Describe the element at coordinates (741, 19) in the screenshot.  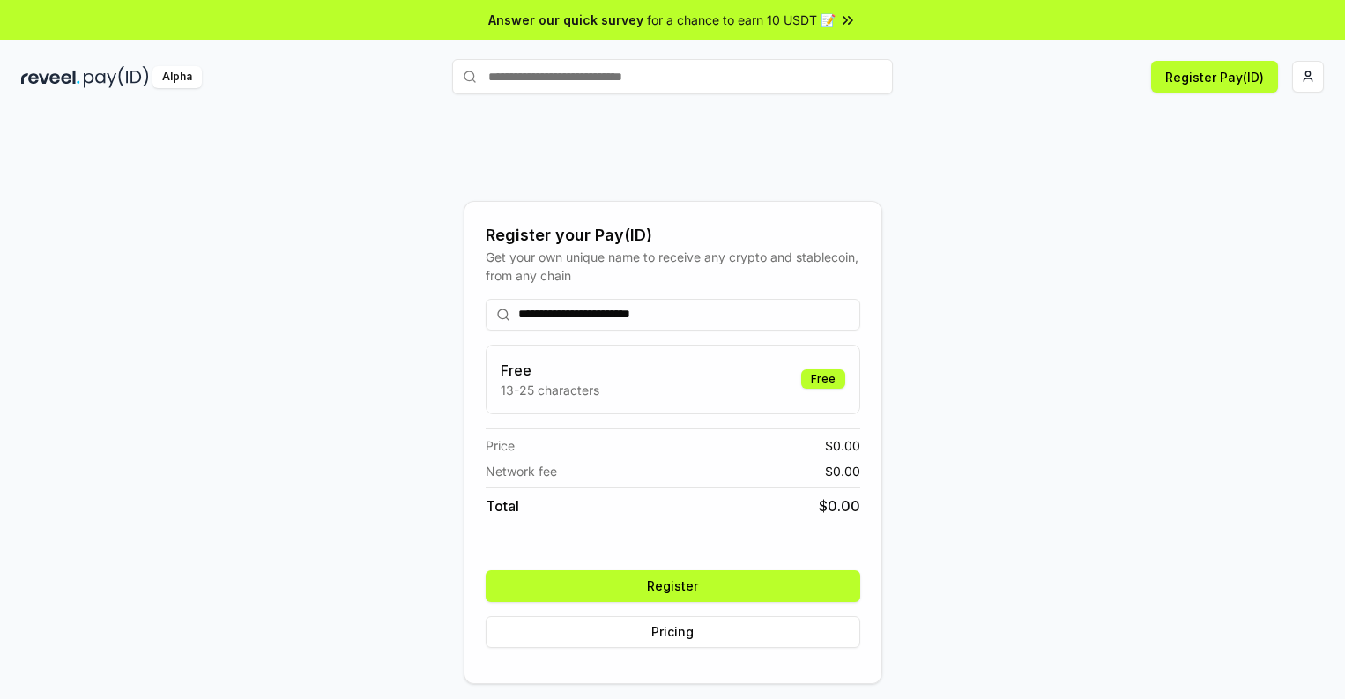
I see `span: for a chance to earn 10 USDT 📝` at that location.